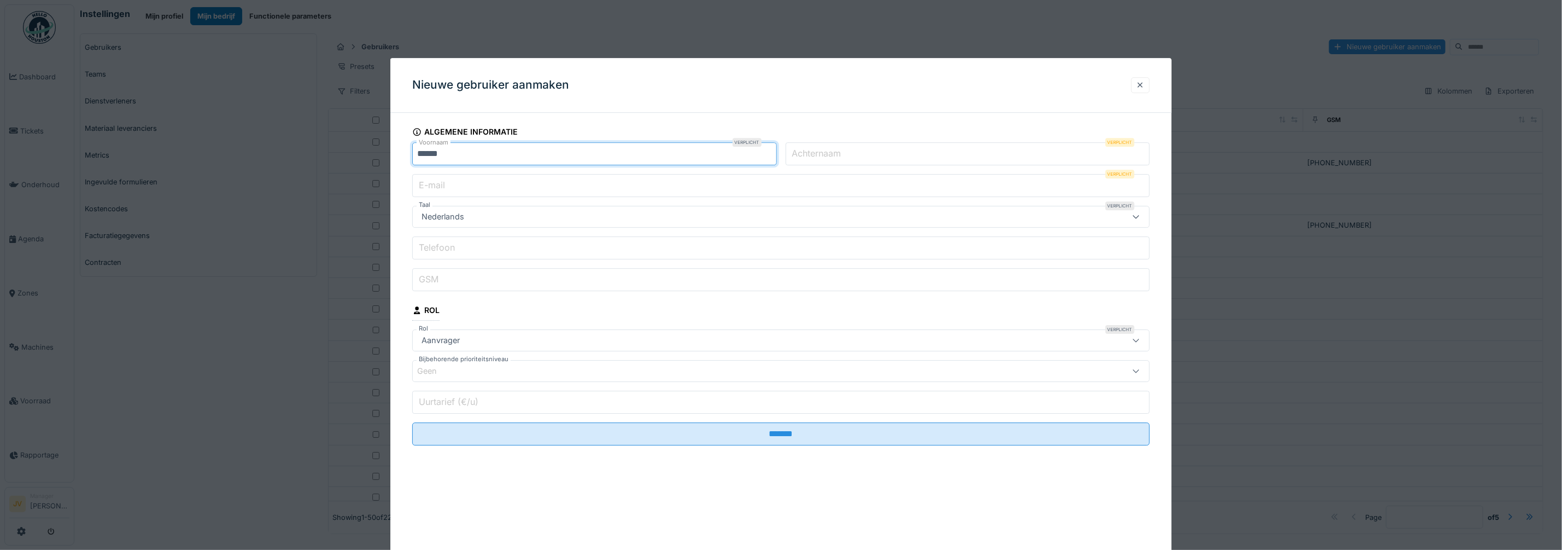 The image size is (1562, 550). I want to click on label: GSM, so click(429, 279).